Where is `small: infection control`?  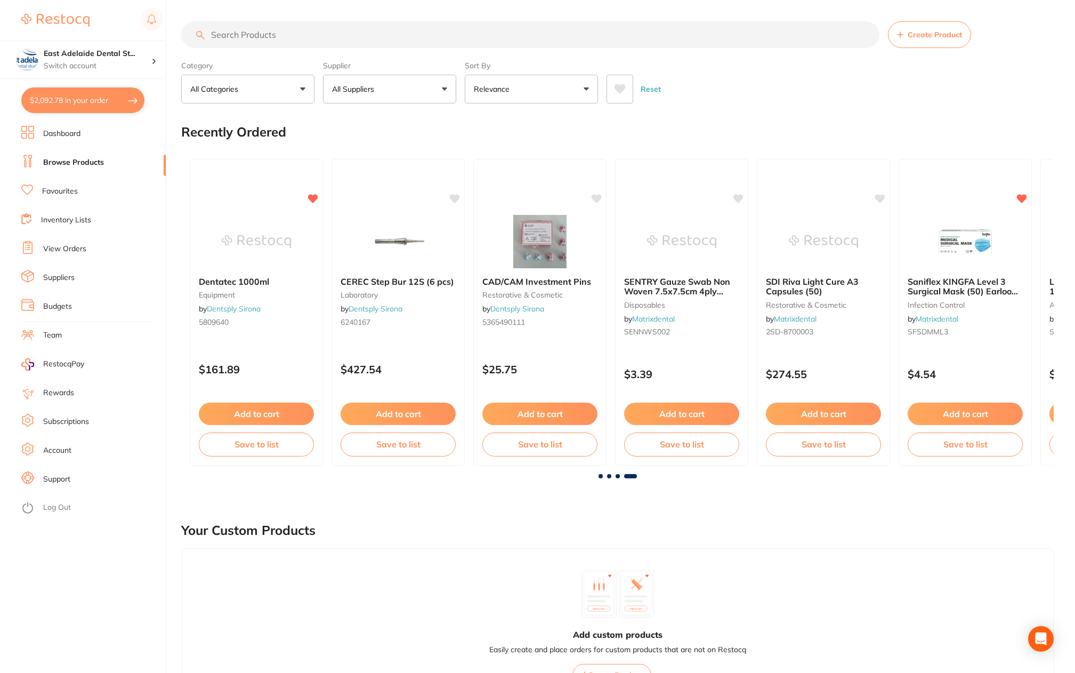
small: infection control is located at coordinates (965, 305).